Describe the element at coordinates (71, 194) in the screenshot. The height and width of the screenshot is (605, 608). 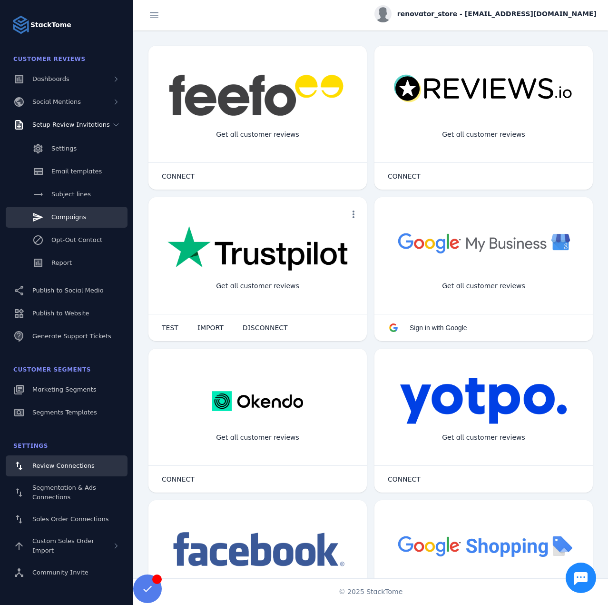
I see `span: Subject lines` at that location.